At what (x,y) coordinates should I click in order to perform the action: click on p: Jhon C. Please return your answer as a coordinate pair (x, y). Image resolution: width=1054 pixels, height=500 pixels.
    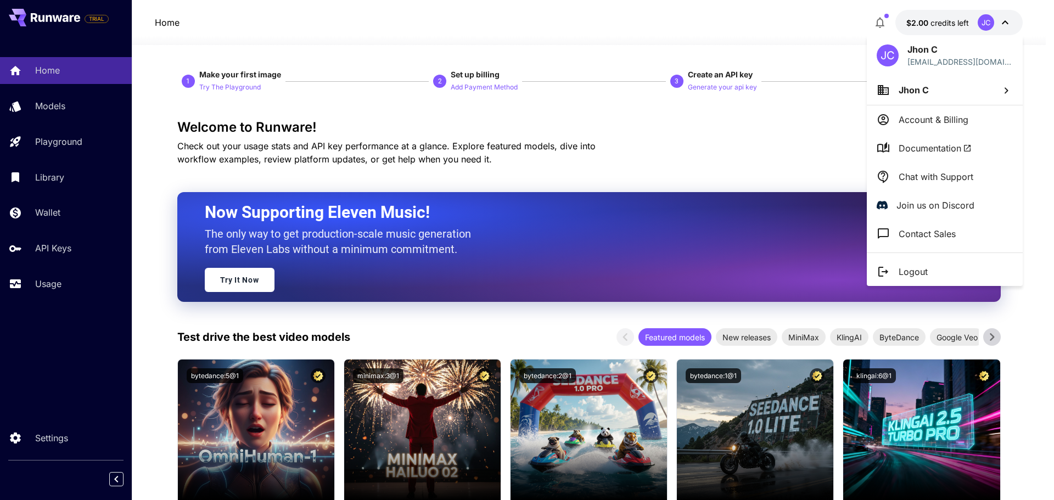
    Looking at the image, I should click on (960, 49).